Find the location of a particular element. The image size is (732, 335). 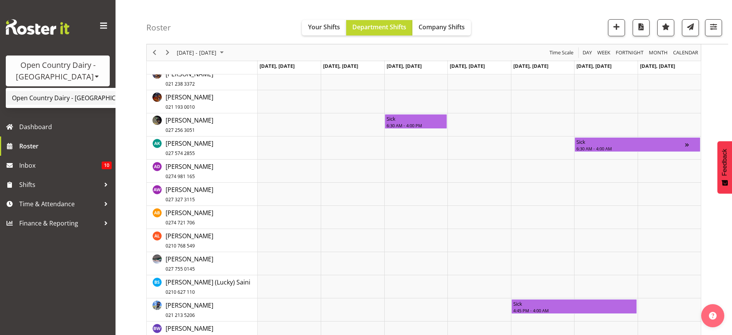

span: 10 is located at coordinates (107, 165).